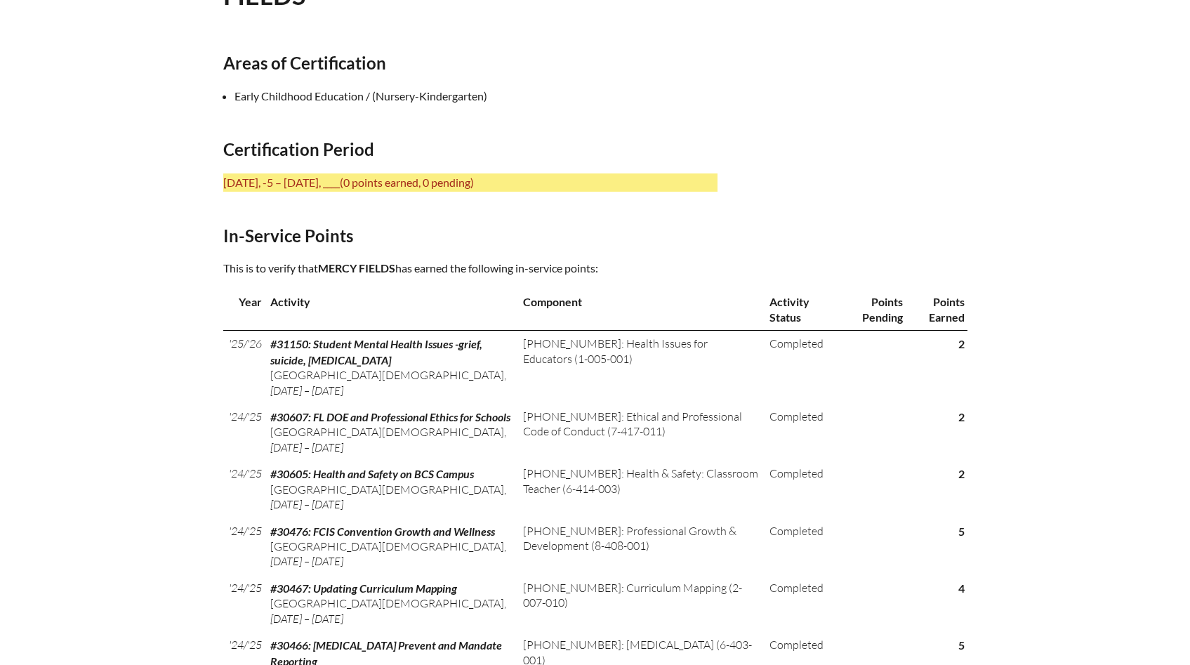 The image size is (1190, 665). I want to click on th: Points Earned, so click(936, 309).